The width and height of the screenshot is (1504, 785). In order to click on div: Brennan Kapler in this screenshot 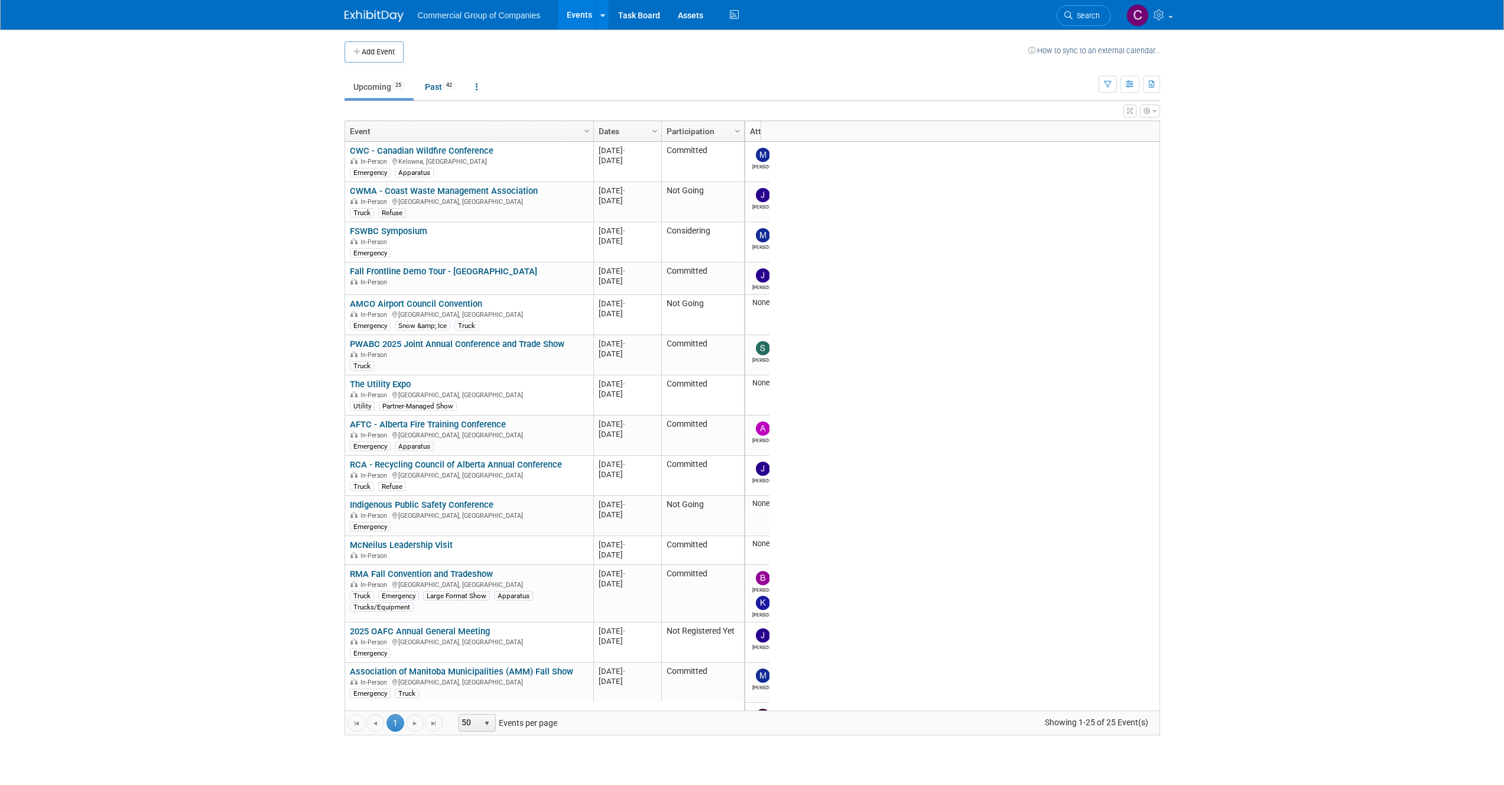, I will do `click(762, 589)`.